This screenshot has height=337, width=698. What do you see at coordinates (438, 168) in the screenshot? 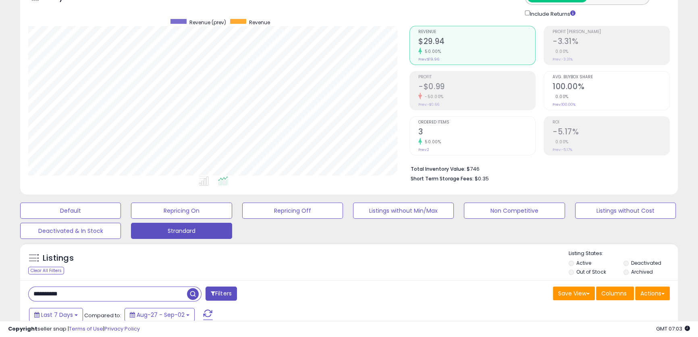
I see `b: Total Inventory Value:` at bounding box center [438, 168].